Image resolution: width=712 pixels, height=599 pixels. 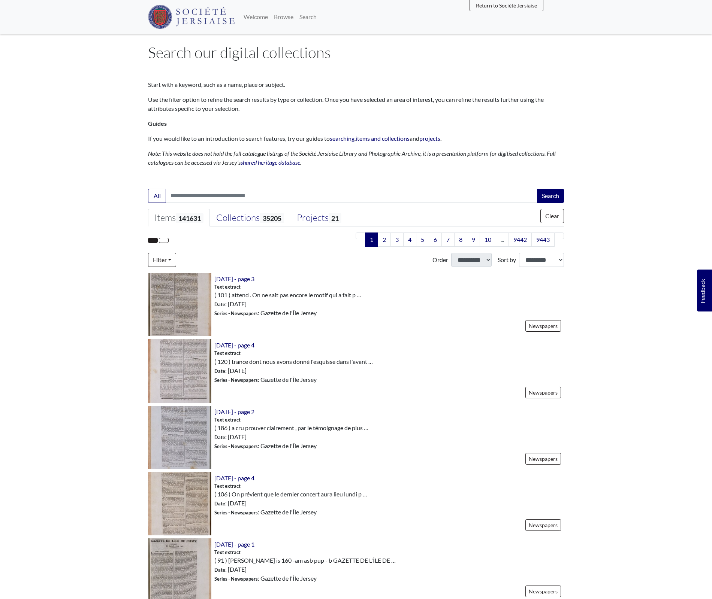 What do you see at coordinates (356, 52) in the screenshot?
I see `h1: Search our digital collections` at bounding box center [356, 52].